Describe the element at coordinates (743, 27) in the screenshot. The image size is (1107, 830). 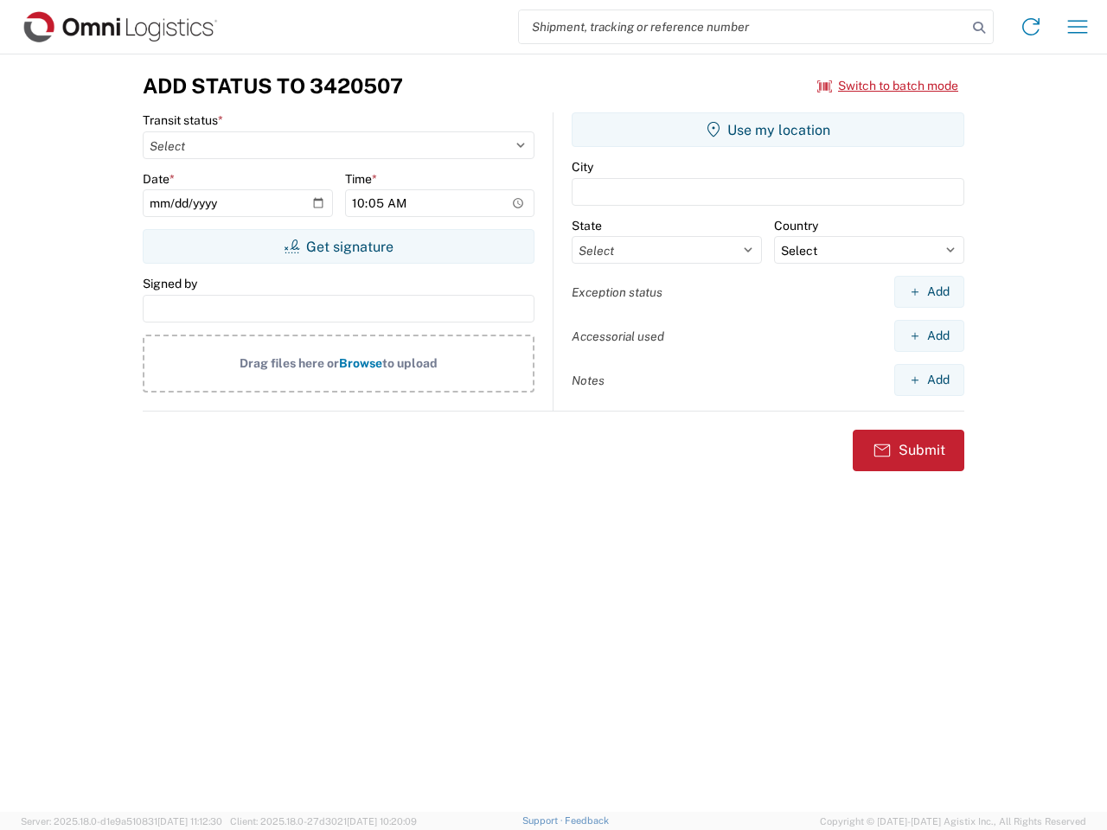
I see `input: Shipment, tracking or reference number` at that location.